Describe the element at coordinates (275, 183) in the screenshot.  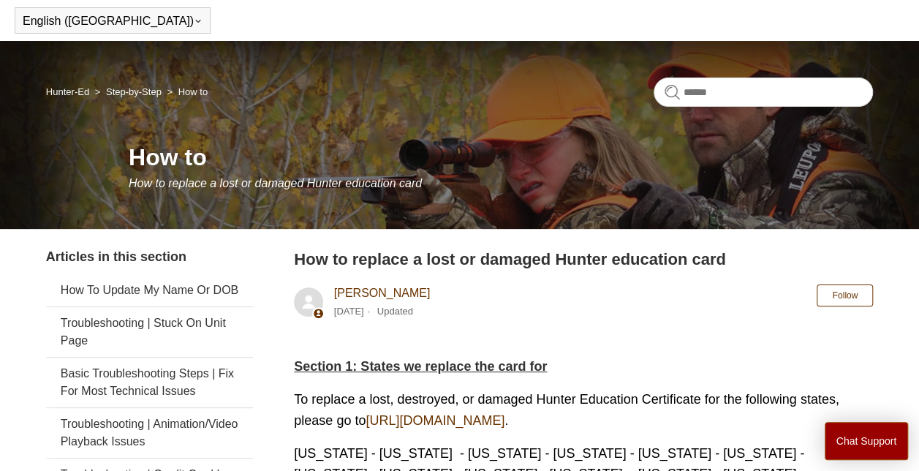
I see `span: How to replace a lost or damaged Hunter education card` at that location.